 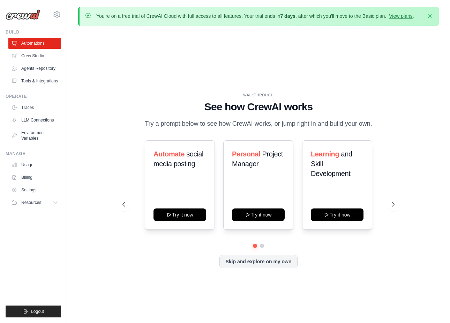 What do you see at coordinates (401, 16) in the screenshot?
I see `a: View plans` at bounding box center [401, 16].